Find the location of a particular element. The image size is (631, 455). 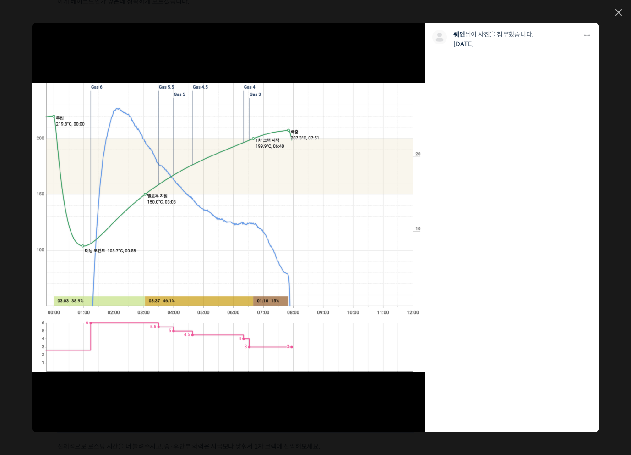

span: 설정 is located at coordinates (147, 308).